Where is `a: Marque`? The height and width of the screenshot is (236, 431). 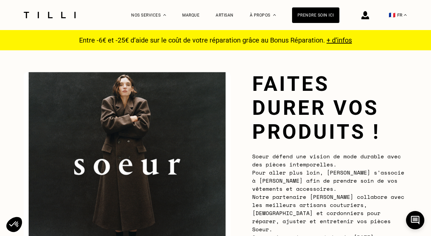
a: Marque is located at coordinates (191, 15).